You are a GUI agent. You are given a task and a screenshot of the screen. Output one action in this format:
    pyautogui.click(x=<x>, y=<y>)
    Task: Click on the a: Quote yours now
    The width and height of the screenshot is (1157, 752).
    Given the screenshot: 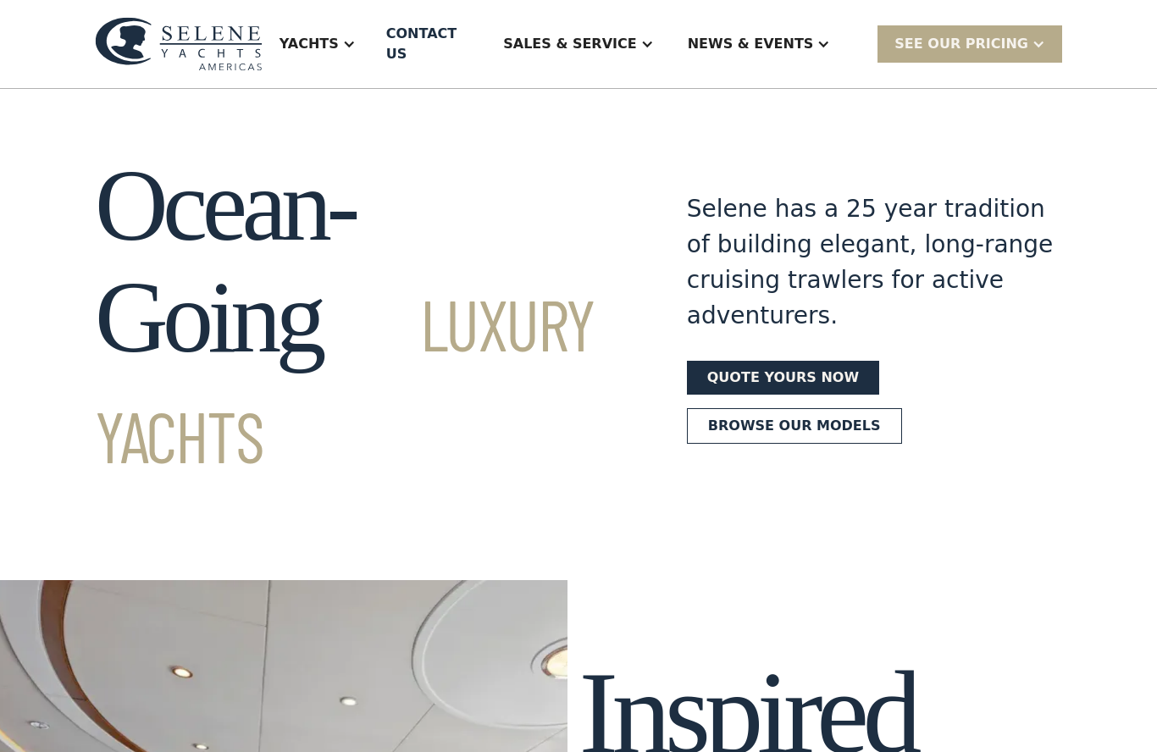 What is the action you would take?
    pyautogui.click(x=783, y=378)
    